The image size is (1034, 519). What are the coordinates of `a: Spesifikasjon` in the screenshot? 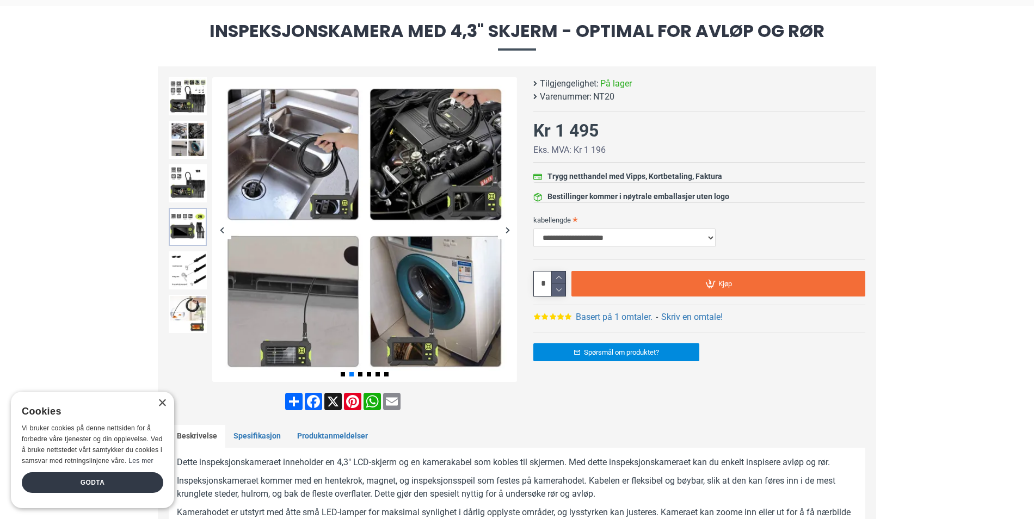 It's located at (257, 436).